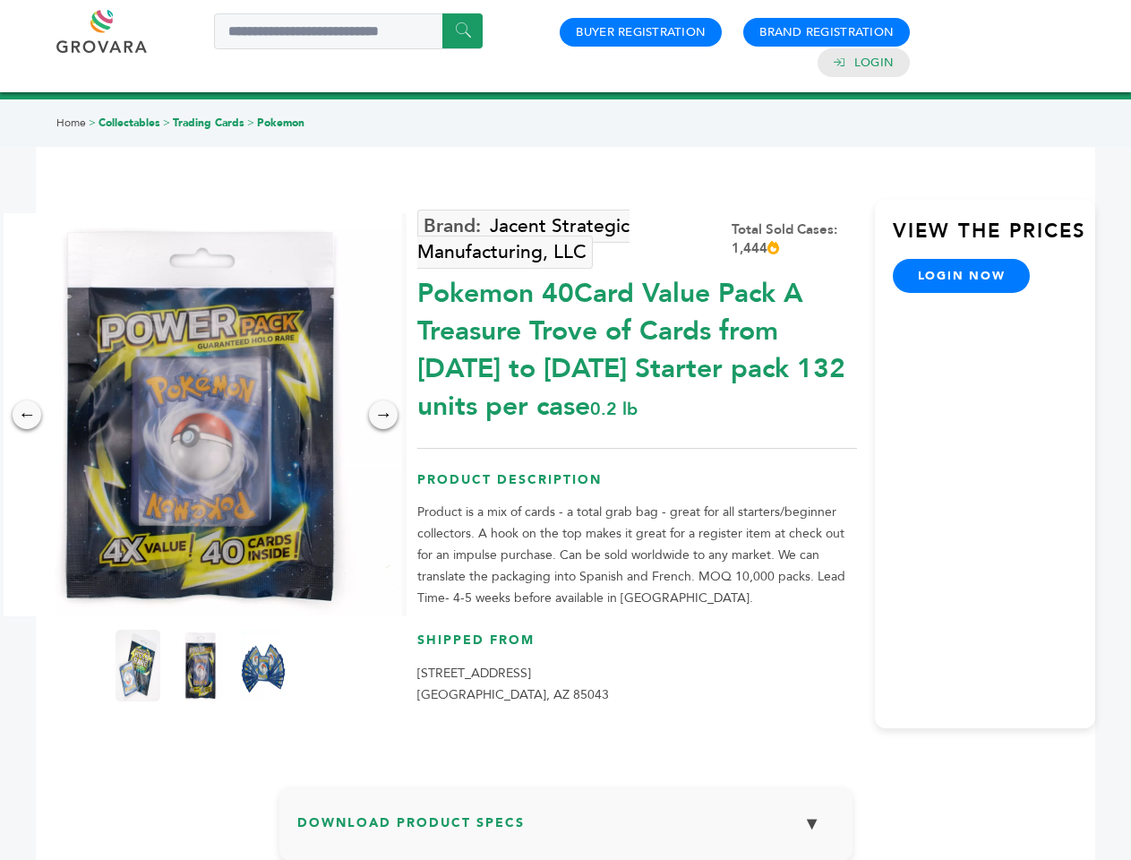 This screenshot has width=1131, height=860. I want to click on p: Product is a mix of cards - a total grab bag - great for all starters/beginner collectors. A hook..., so click(637, 555).